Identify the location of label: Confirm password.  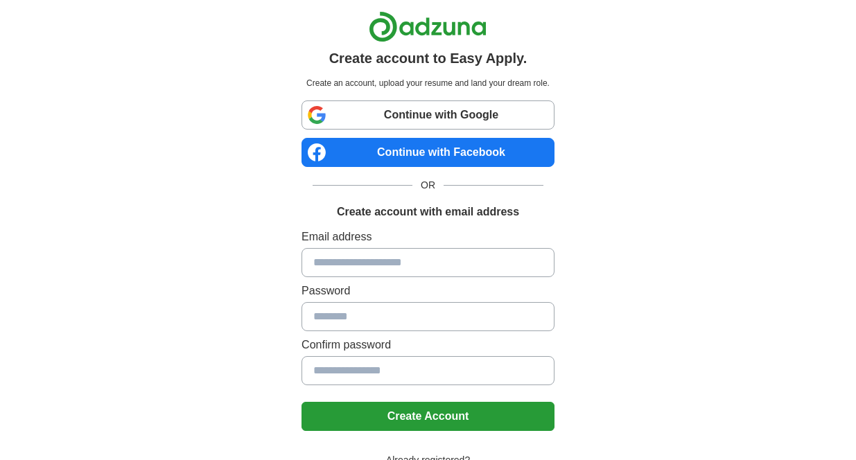
(428, 345).